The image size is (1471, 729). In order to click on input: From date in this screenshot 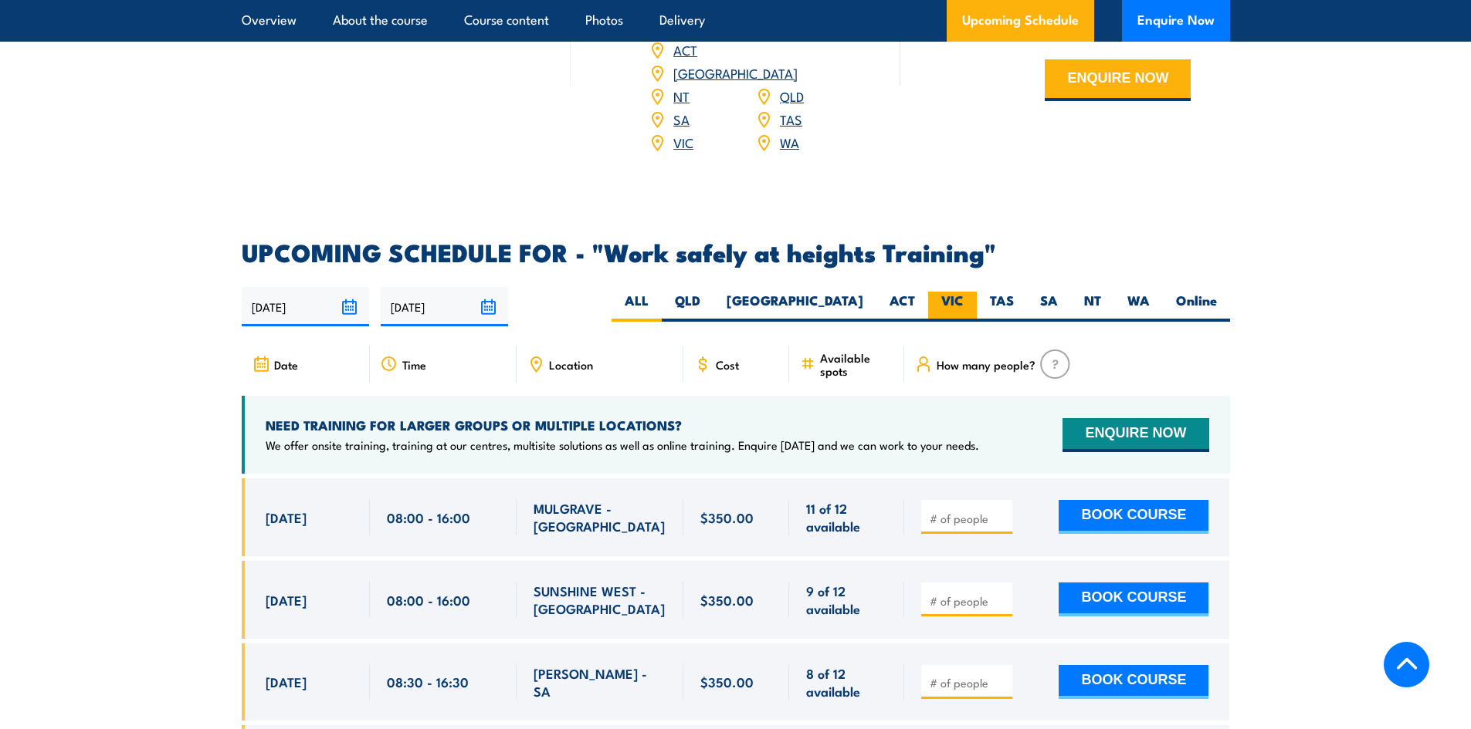, I will do `click(305, 306)`.